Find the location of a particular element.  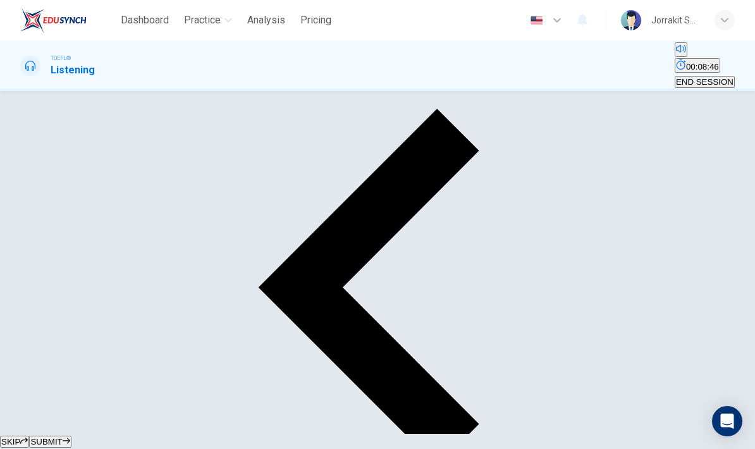

a: EduSynch logo is located at coordinates (68, 20).